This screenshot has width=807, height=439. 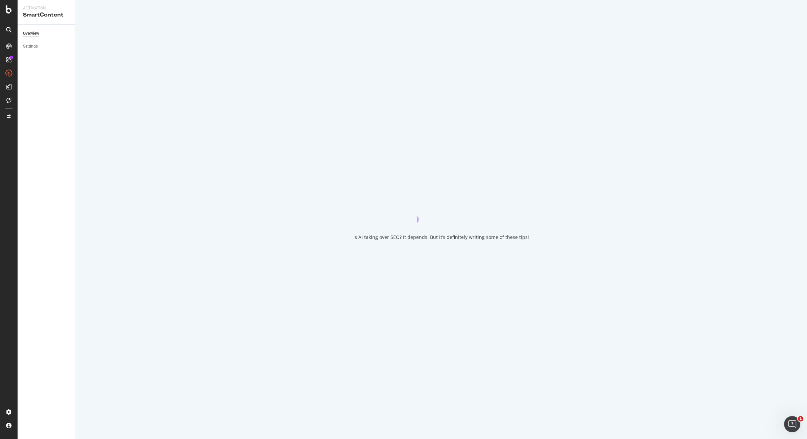 What do you see at coordinates (46, 33) in the screenshot?
I see `a: Overview` at bounding box center [46, 33].